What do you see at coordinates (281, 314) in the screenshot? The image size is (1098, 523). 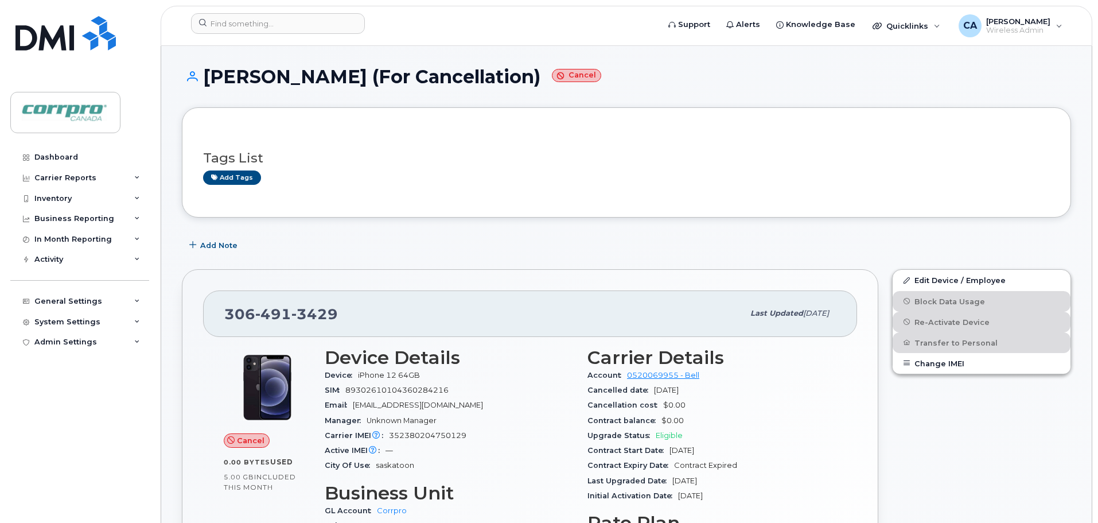 I see `span: 306` at bounding box center [281, 314].